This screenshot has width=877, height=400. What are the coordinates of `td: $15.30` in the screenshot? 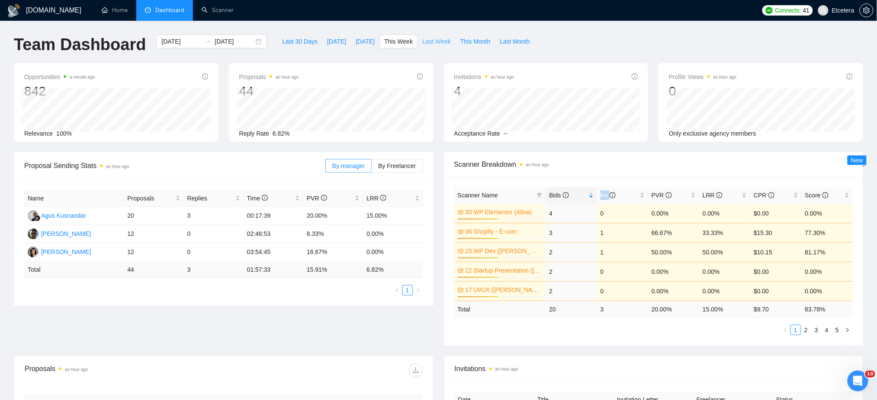 It's located at (775, 233).